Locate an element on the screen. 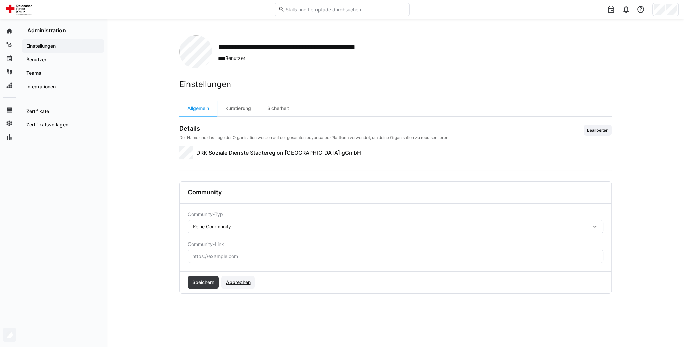 Image resolution: width=684 pixels, height=347 pixels. h2: Einstellungen is located at coordinates (396, 84).